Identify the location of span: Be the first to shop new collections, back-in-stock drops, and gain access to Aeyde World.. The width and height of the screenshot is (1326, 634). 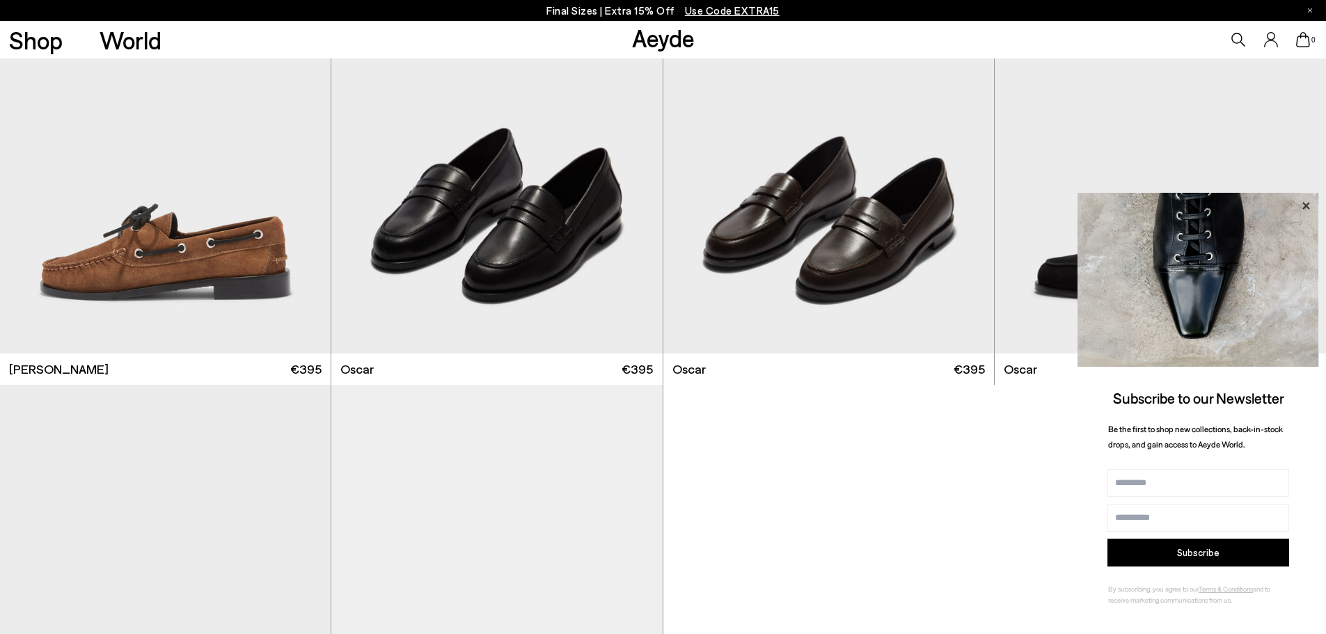
(1195, 437).